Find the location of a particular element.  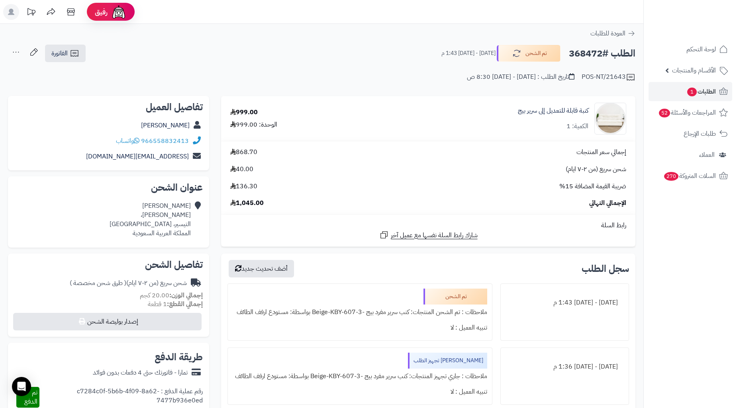

div: تمارا - فاتورتك حتى 4 دفعات بدون فوائد is located at coordinates (140, 373).